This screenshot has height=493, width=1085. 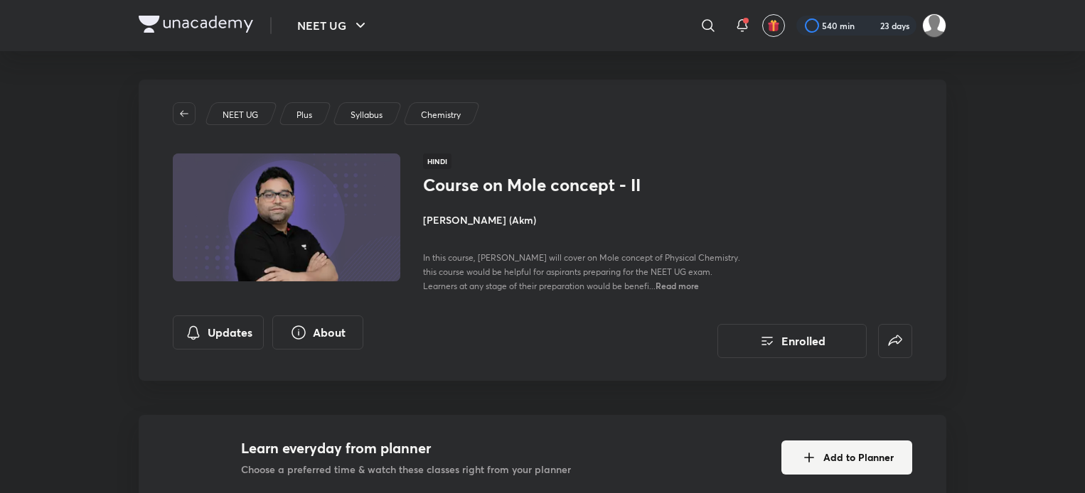 What do you see at coordinates (304, 115) in the screenshot?
I see `a: Plus` at bounding box center [304, 115].